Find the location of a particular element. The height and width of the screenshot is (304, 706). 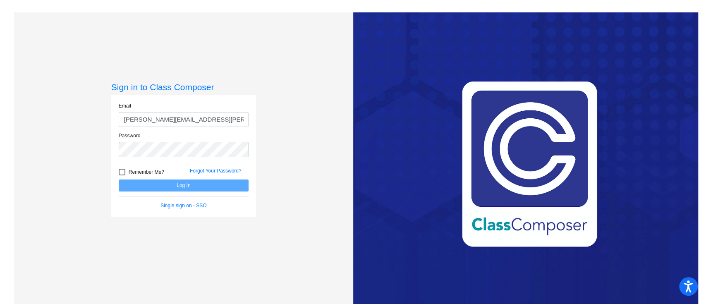

h3: Sign in to Class Composer is located at coordinates (184, 87).